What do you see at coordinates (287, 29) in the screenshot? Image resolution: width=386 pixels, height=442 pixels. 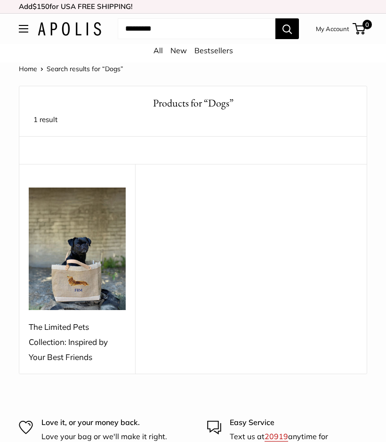 I see `button: Search` at bounding box center [287, 29].